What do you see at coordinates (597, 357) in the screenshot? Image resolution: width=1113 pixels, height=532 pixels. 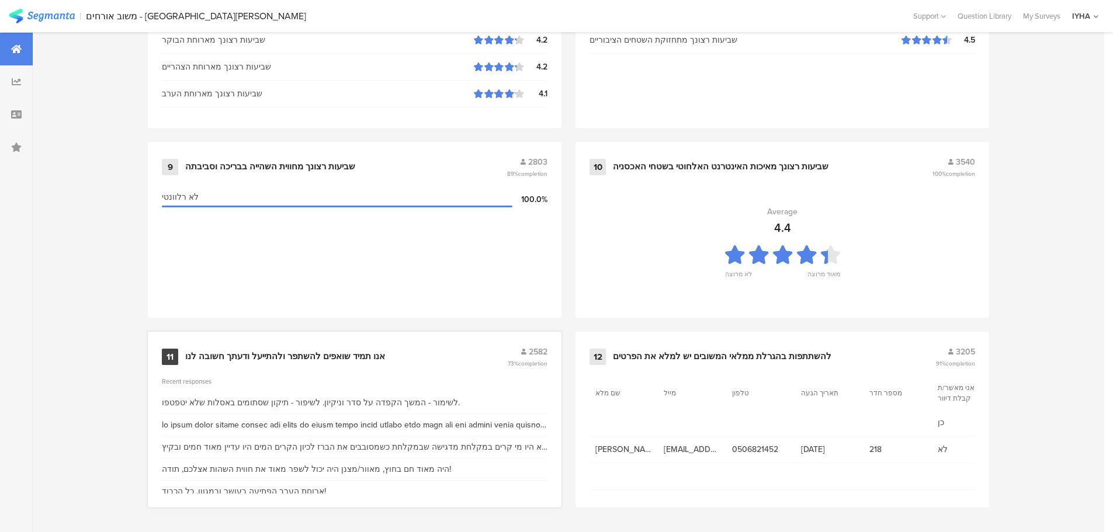 I see `div: 12` at bounding box center [597, 357].